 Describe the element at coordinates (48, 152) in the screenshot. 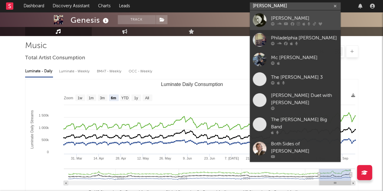

I see `text: 0` at that location.